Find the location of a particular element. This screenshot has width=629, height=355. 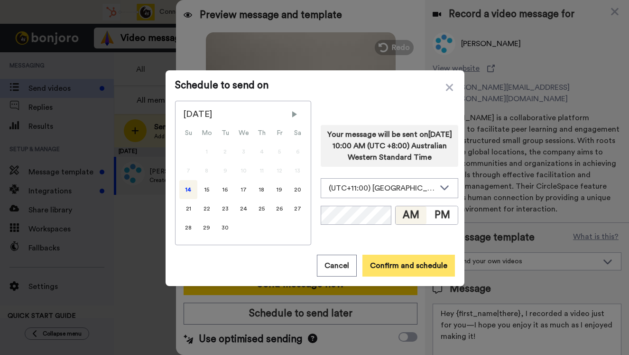

div: Mon Sep 22 2025 is located at coordinates (206, 208).